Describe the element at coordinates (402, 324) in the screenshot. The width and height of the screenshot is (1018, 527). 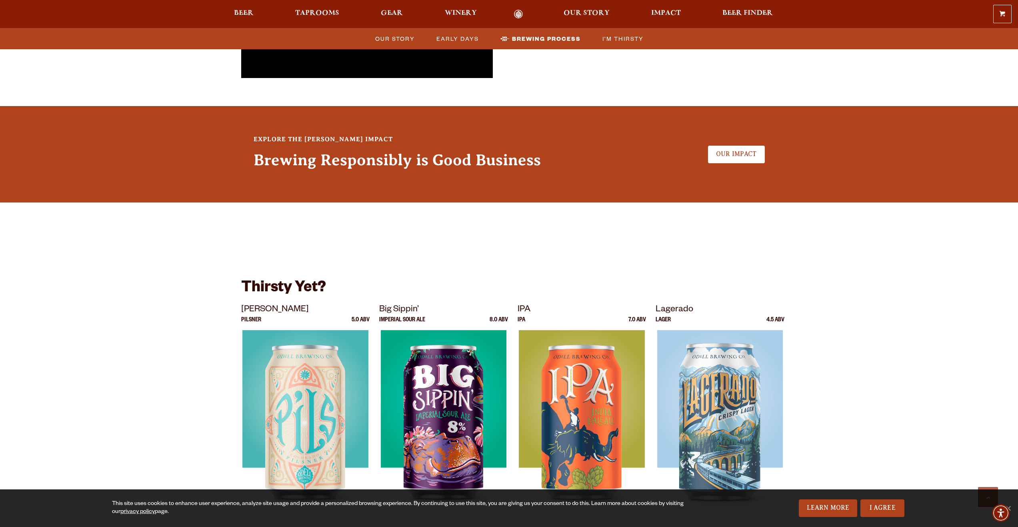
I see `p: Imperial Sour Ale` at that location.